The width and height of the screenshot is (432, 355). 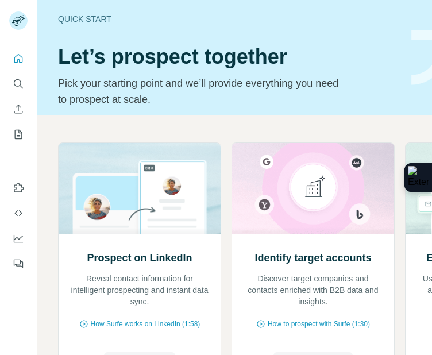 What do you see at coordinates (18, 134) in the screenshot?
I see `button: My lists` at bounding box center [18, 134].